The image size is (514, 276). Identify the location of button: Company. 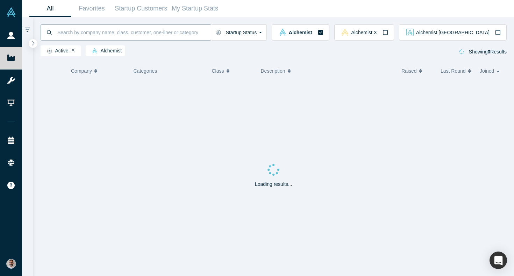
(96, 71).